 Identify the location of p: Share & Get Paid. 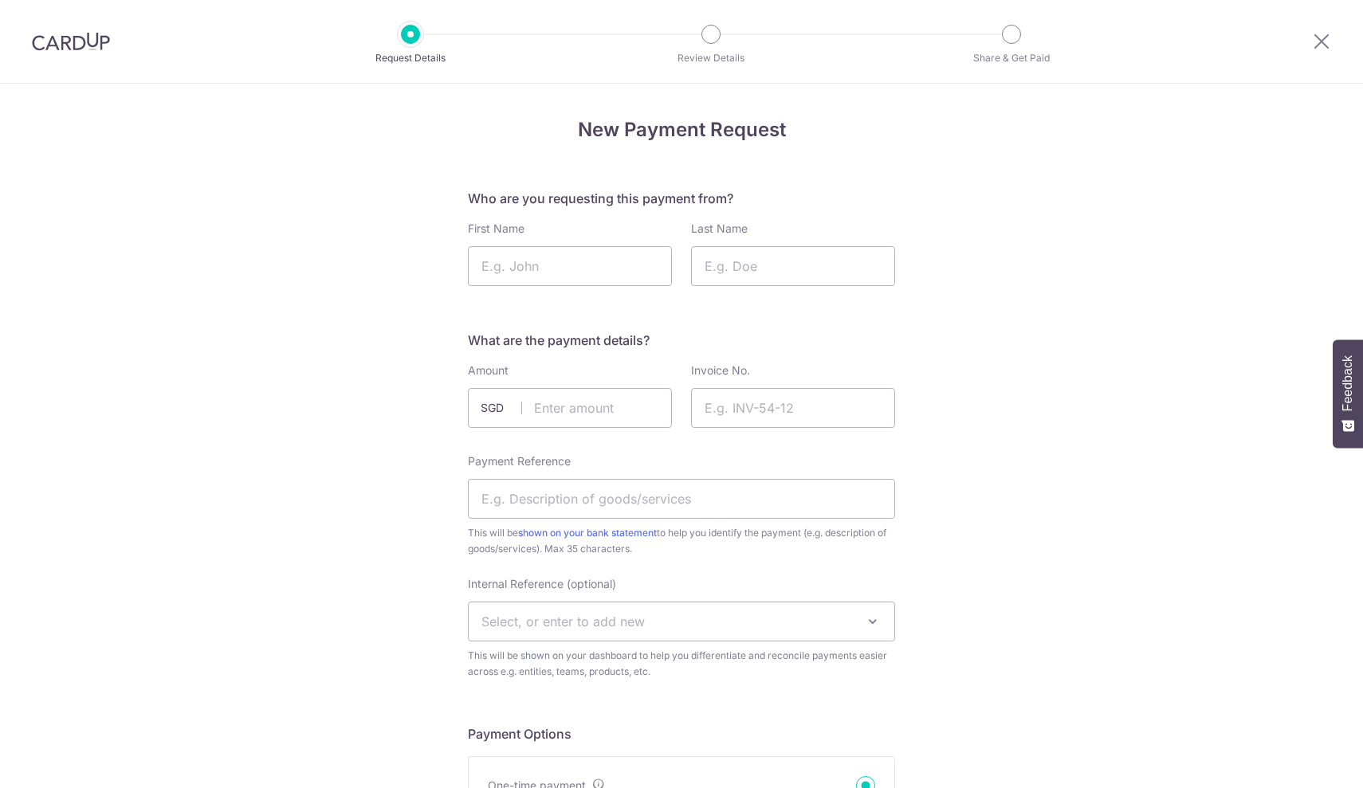
(1011, 58).